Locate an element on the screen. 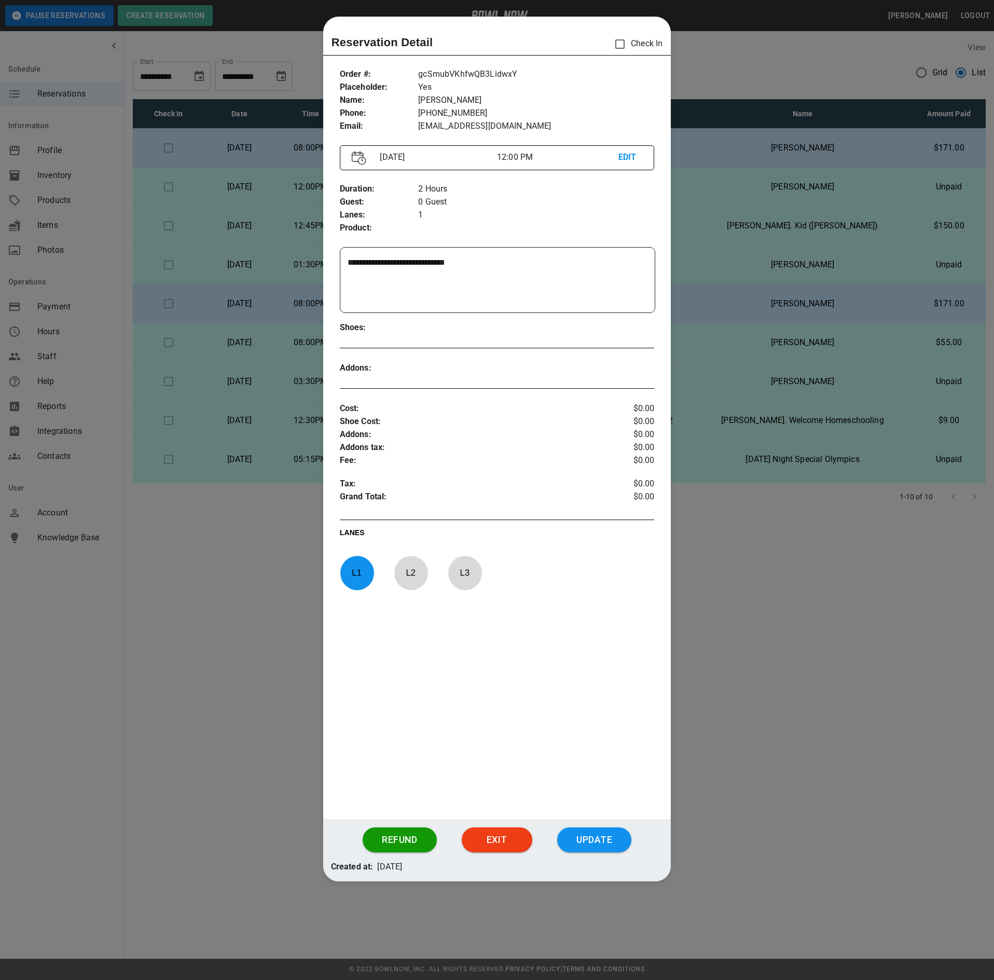 Image resolution: width=994 pixels, height=980 pixels. p: 12:00 PM is located at coordinates (558, 157).